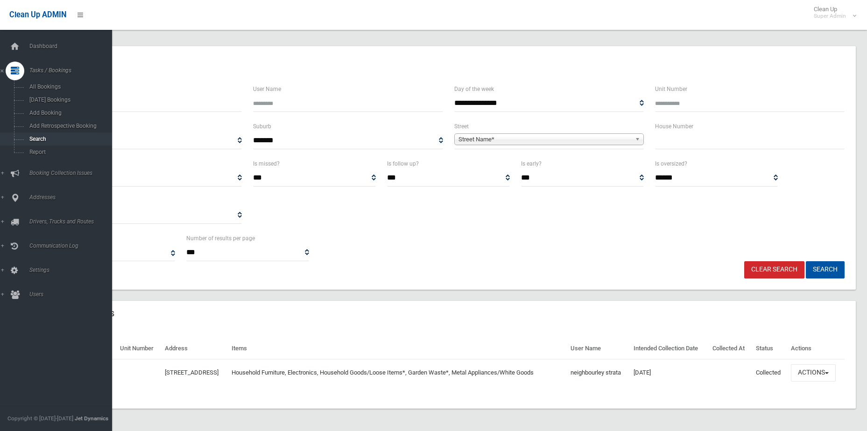 This screenshot has width=867, height=431. I want to click on label: Day of the week, so click(474, 89).